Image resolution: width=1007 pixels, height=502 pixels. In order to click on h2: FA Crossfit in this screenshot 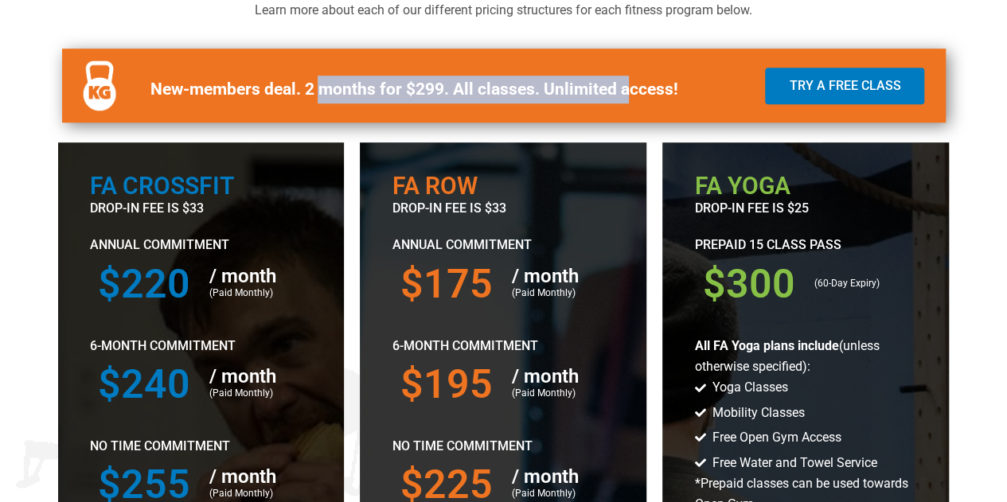, I will do `click(201, 186)`.